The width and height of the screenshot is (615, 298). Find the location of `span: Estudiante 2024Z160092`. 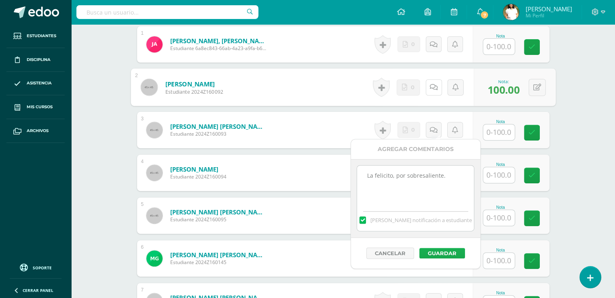

span: Estudiante 2024Z160092 is located at coordinates (194, 92).